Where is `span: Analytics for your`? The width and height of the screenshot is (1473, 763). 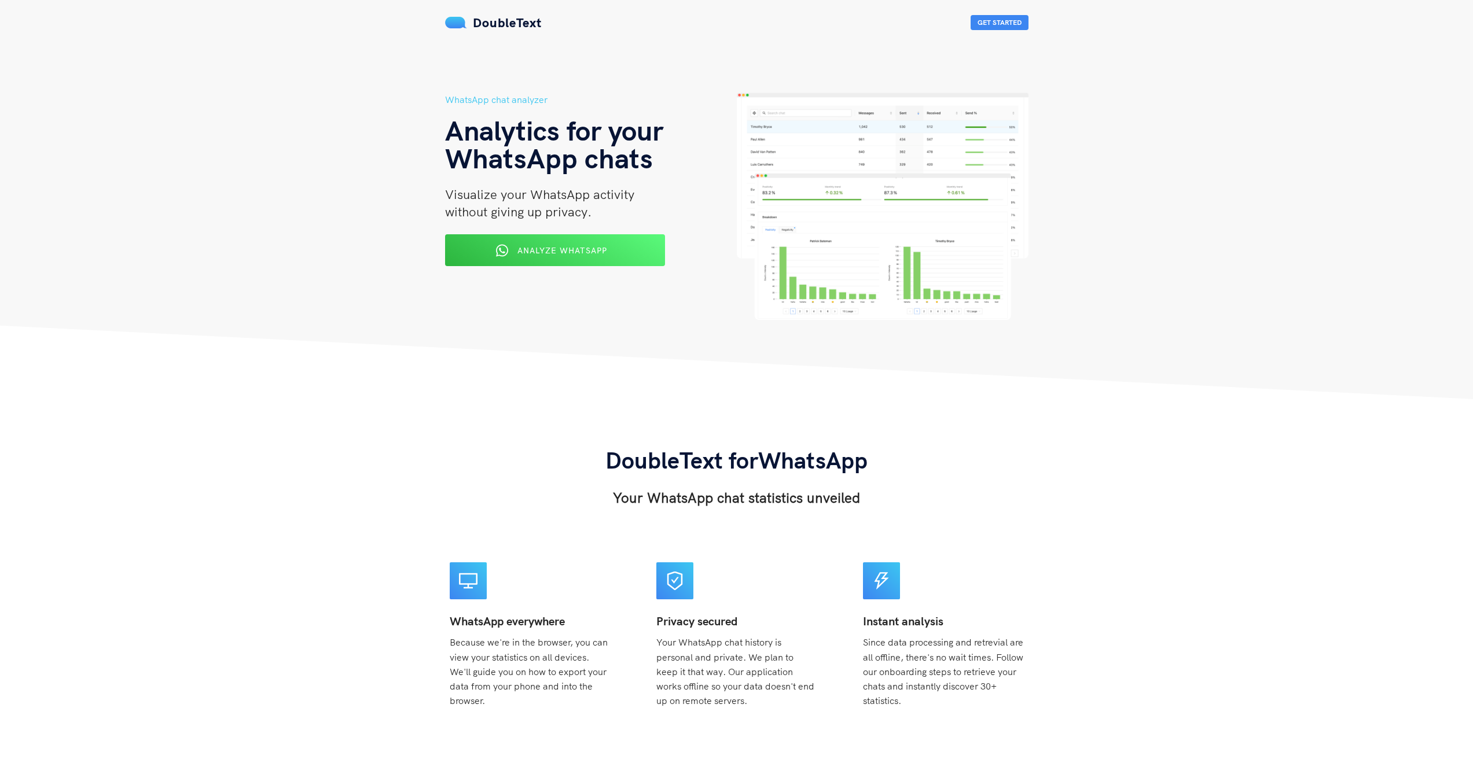
span: Analytics for your is located at coordinates (554, 130).